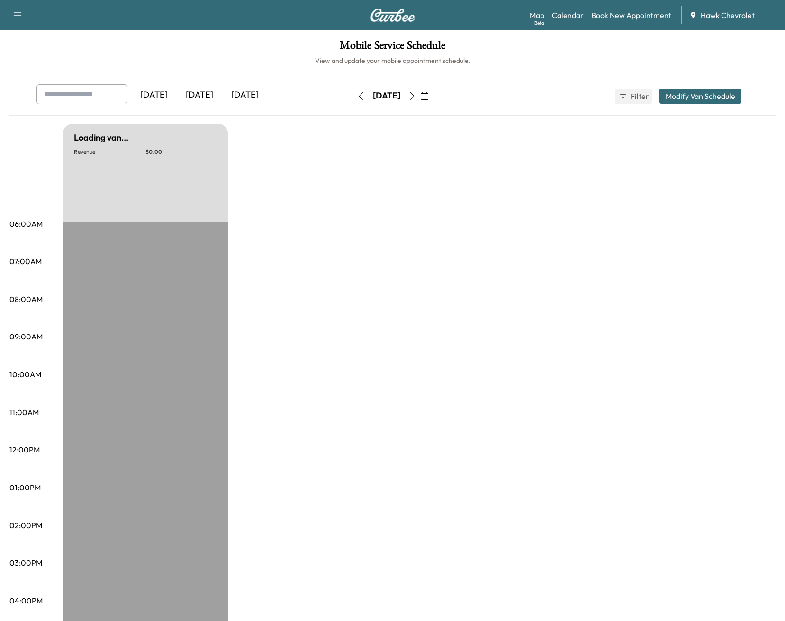 This screenshot has height=621, width=785. Describe the element at coordinates (181, 152) in the screenshot. I see `p: $ 0.00` at that location.